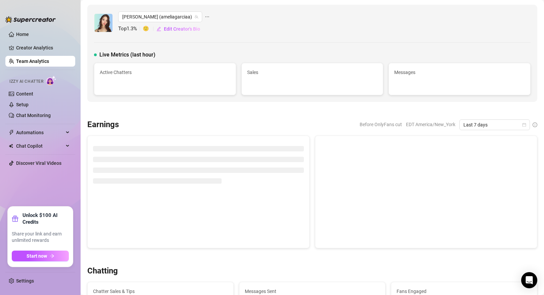 The image size is (544, 295). I want to click on span: thunderbolt, so click(11, 132).